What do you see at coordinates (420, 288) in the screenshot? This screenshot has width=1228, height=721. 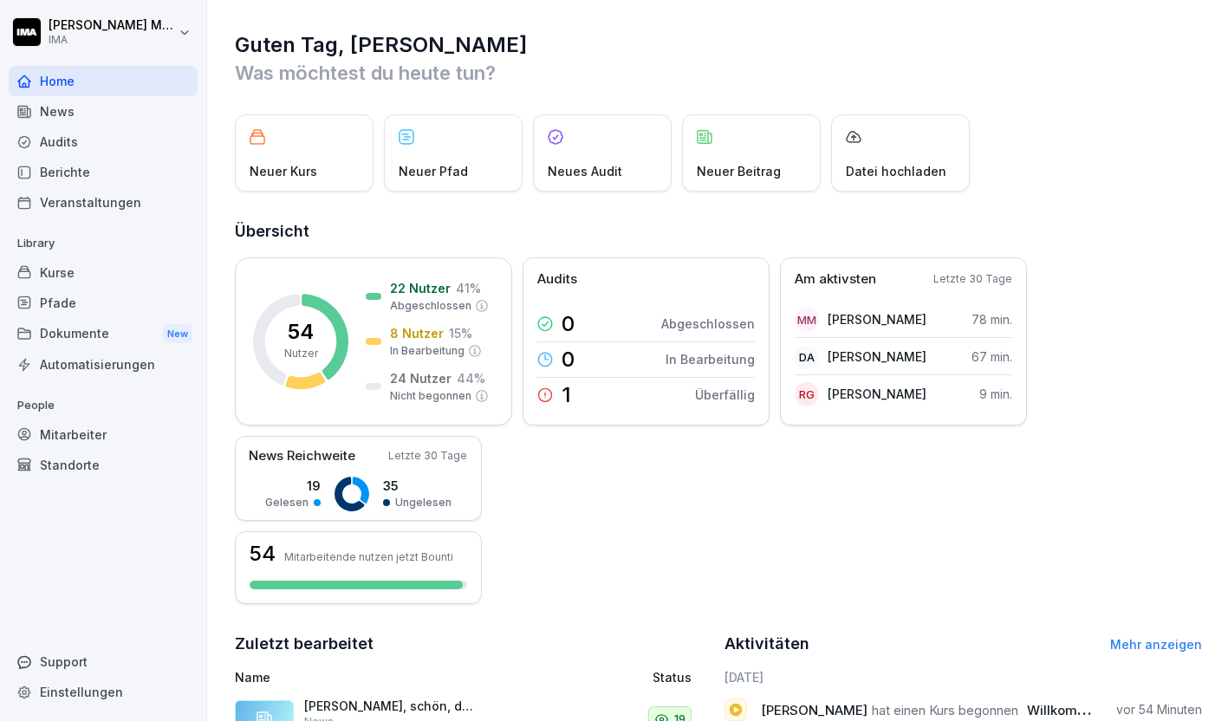 I see `p: 22 Nutzer` at bounding box center [420, 288].